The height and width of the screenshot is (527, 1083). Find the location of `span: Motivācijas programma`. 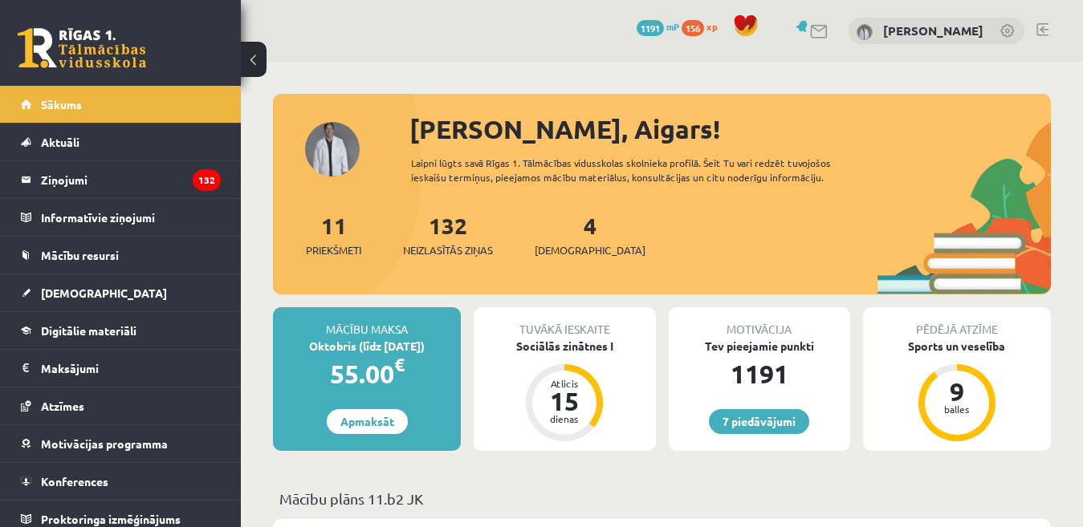

span: Motivācijas programma is located at coordinates (104, 444).